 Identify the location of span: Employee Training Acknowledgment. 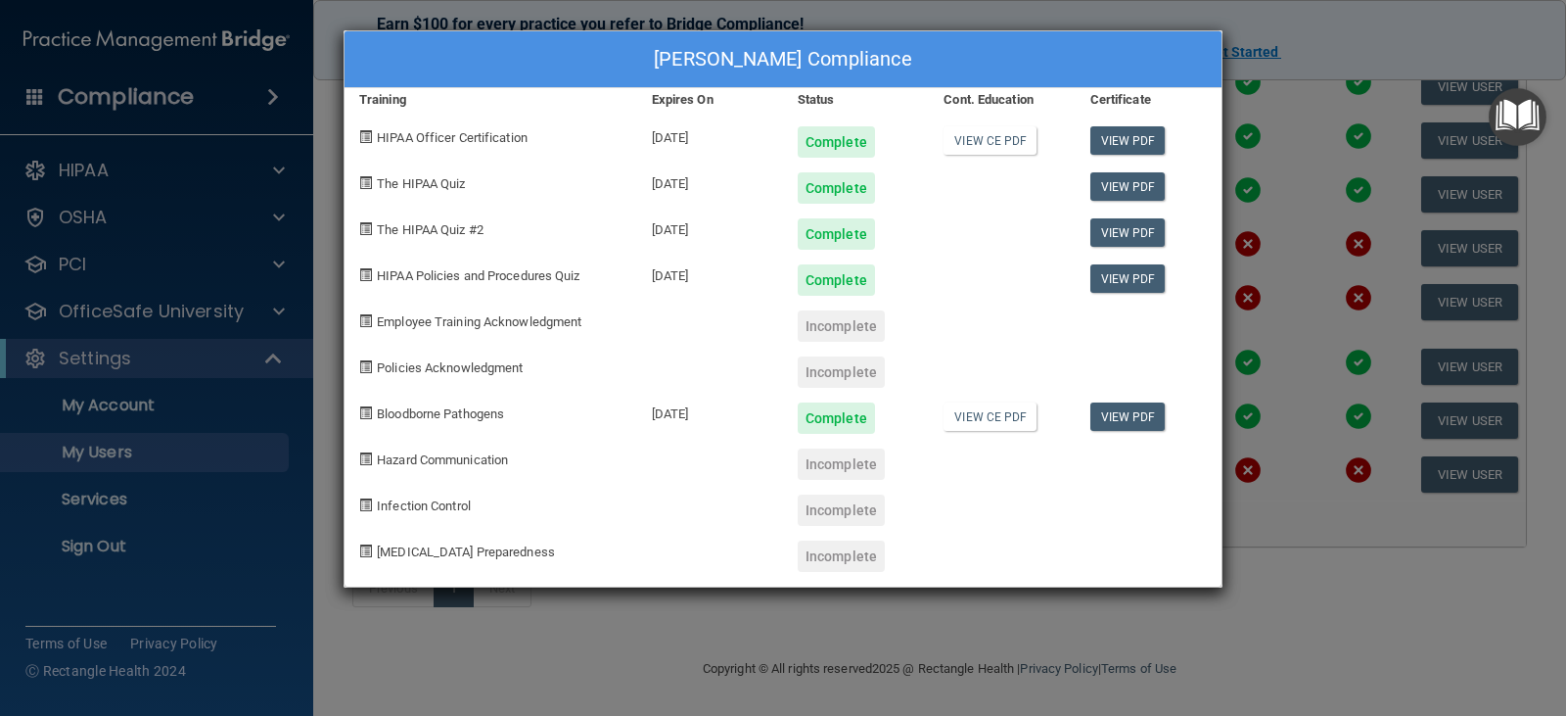
(479, 321).